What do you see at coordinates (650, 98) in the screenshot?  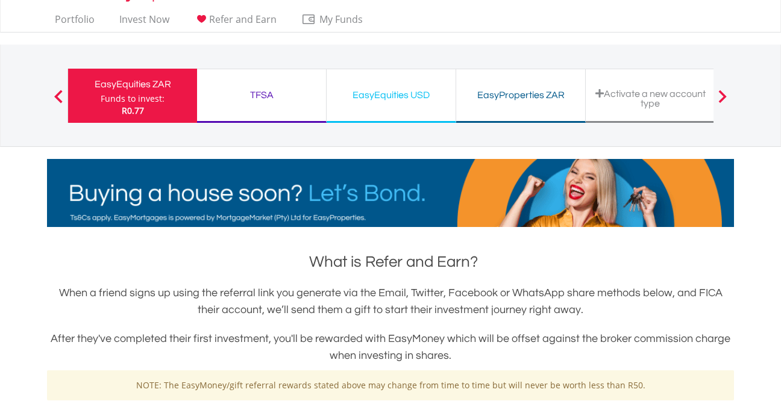 I see `div: Activate a new account type` at bounding box center [650, 98].